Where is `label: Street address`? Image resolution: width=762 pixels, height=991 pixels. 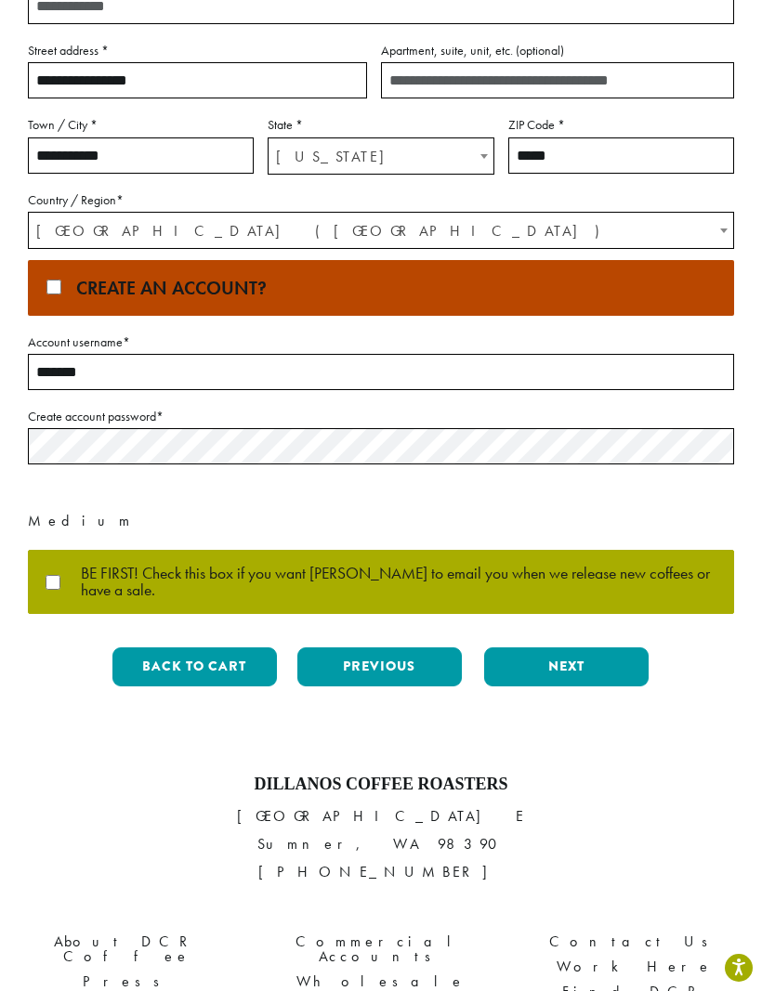 label: Street address is located at coordinates (197, 50).